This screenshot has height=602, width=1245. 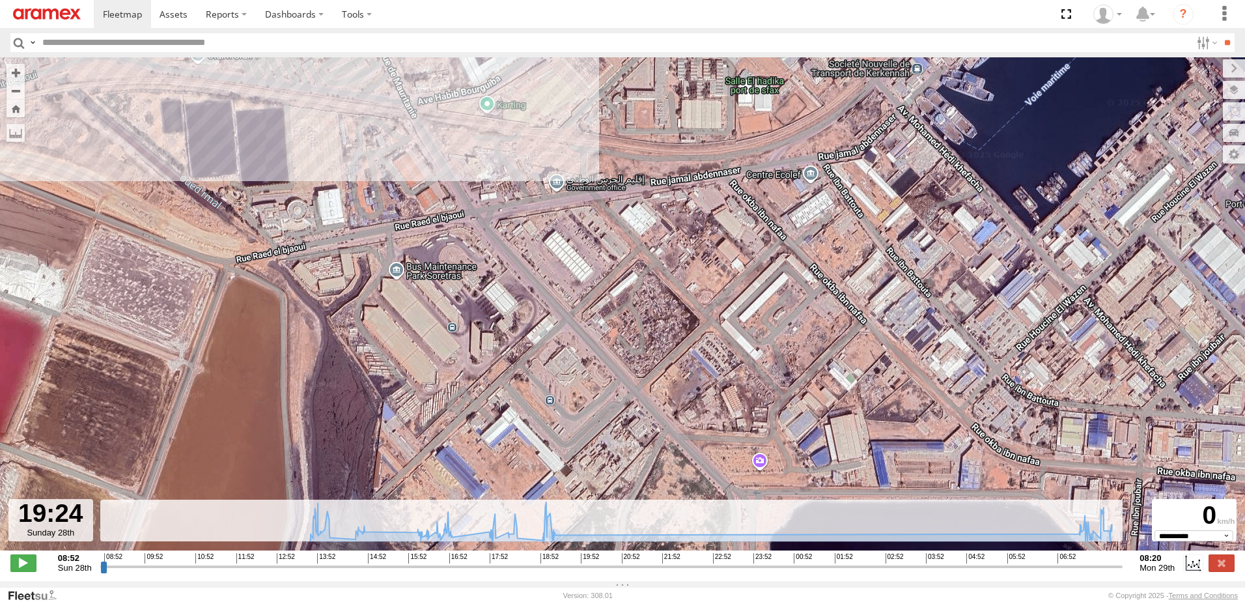 I want to click on span: 08:52, so click(x=113, y=558).